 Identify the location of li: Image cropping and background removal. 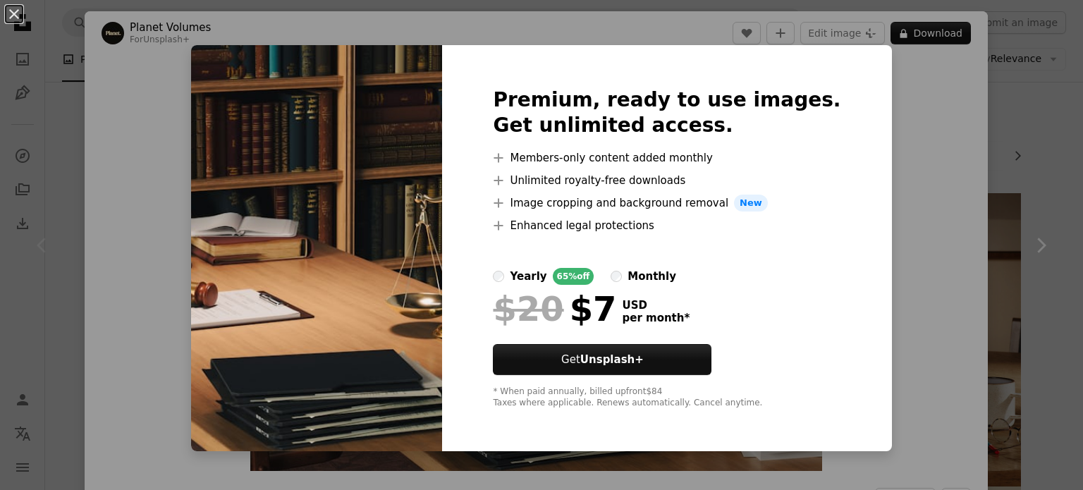
(666, 203).